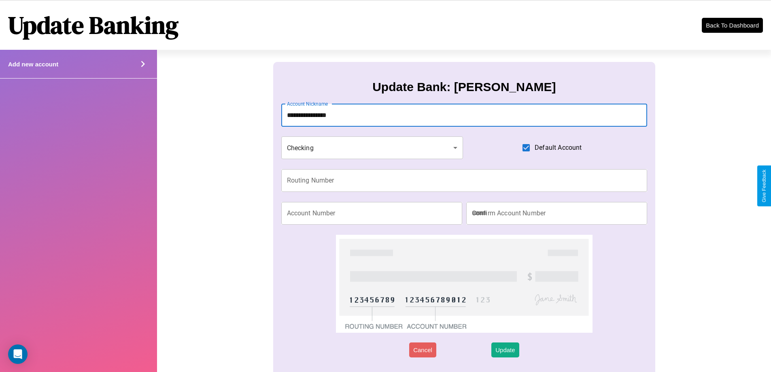 This screenshot has width=771, height=372. I want to click on label: Account Nickname, so click(308, 104).